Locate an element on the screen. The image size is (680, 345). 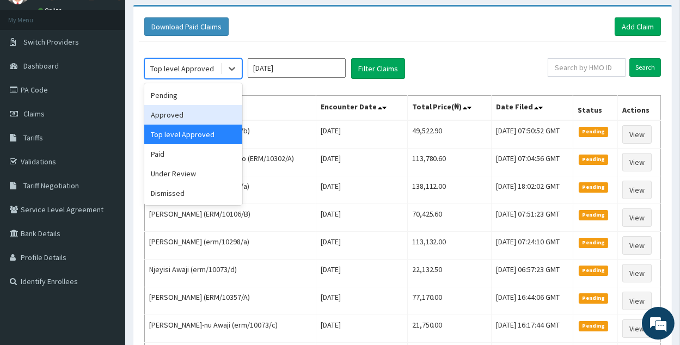
td: 77,170.00 is located at coordinates (449, 301).